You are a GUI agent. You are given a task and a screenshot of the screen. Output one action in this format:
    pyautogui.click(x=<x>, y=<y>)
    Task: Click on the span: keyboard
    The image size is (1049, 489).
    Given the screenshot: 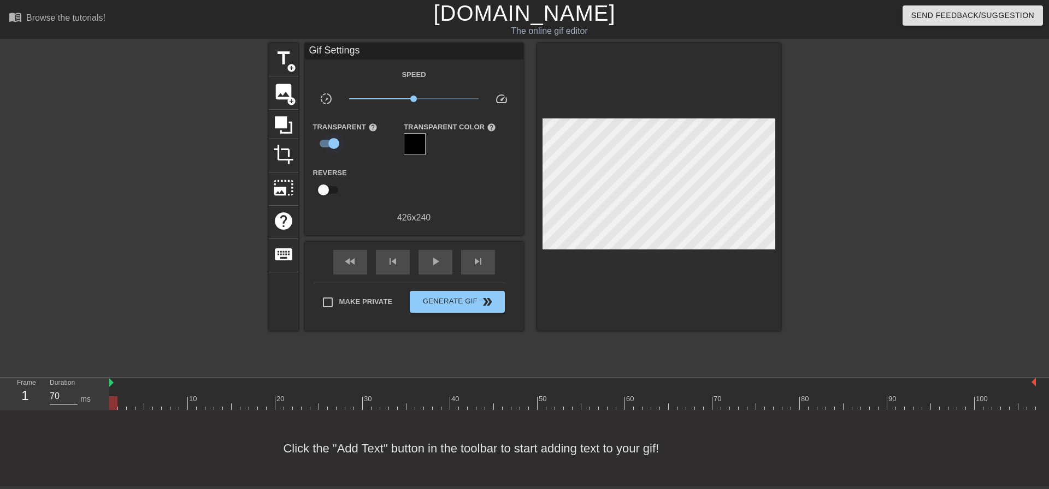 What is the action you would take?
    pyautogui.click(x=284, y=255)
    